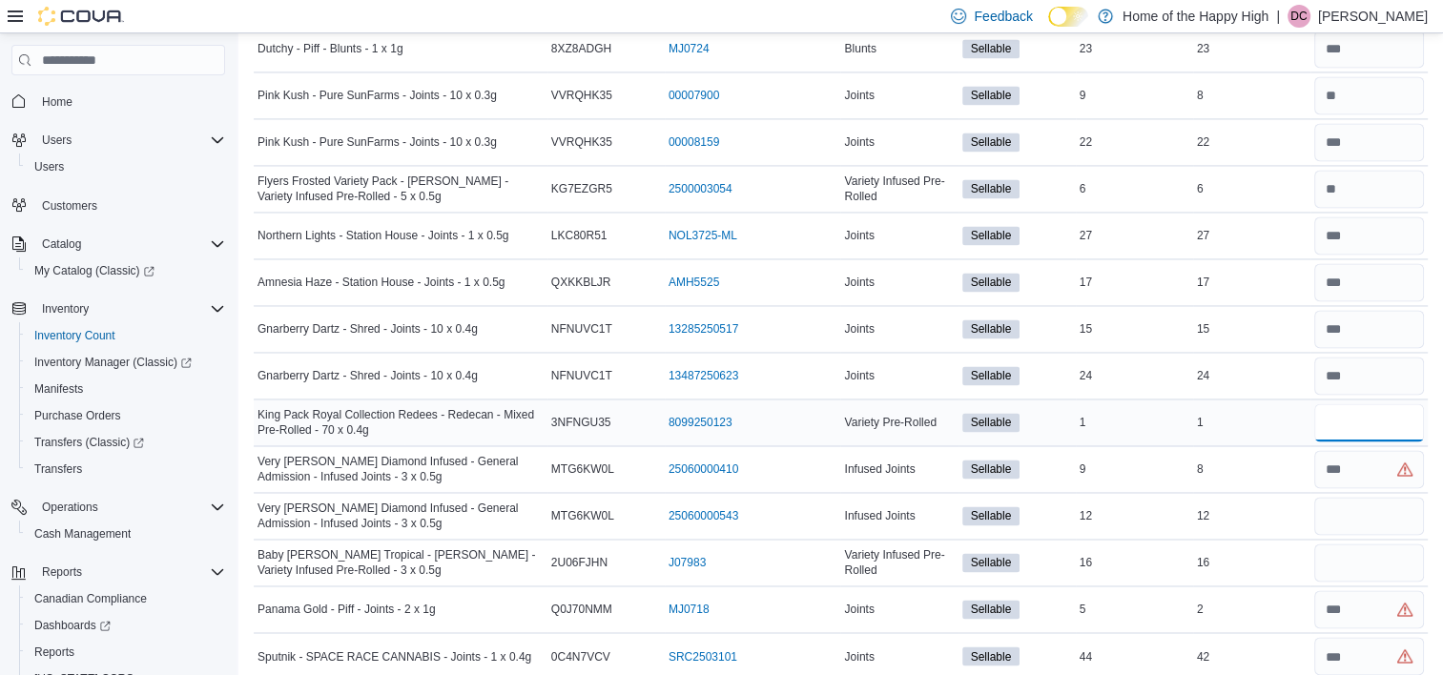 The width and height of the screenshot is (1443, 675). I want to click on span: King Pack Royal Collection Redees - Redecan - Mixed Pre-Rolled - 70 x 0.4g, so click(401, 423).